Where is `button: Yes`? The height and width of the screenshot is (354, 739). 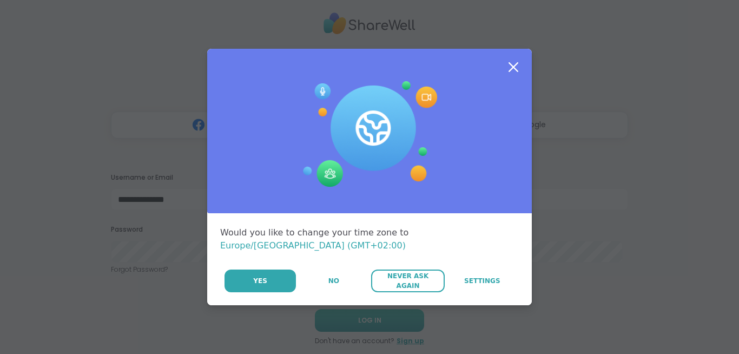
button: Yes is located at coordinates (260, 281).